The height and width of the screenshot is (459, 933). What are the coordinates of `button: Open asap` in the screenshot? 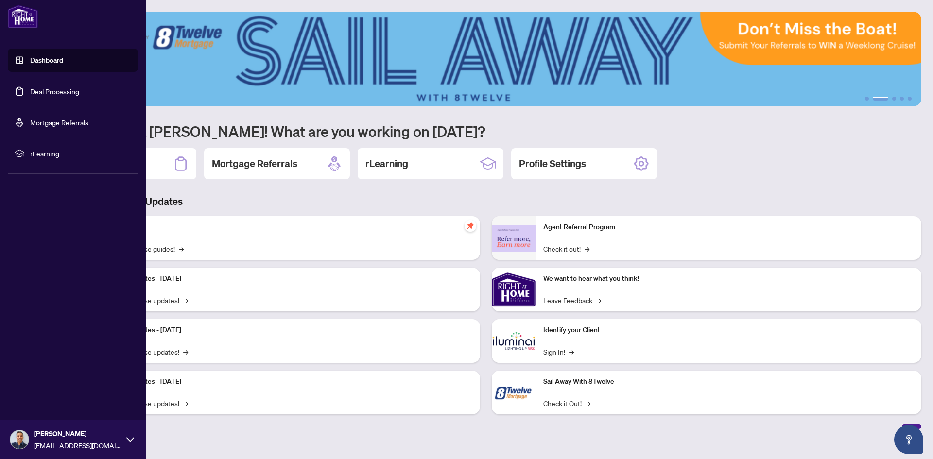 It's located at (909, 440).